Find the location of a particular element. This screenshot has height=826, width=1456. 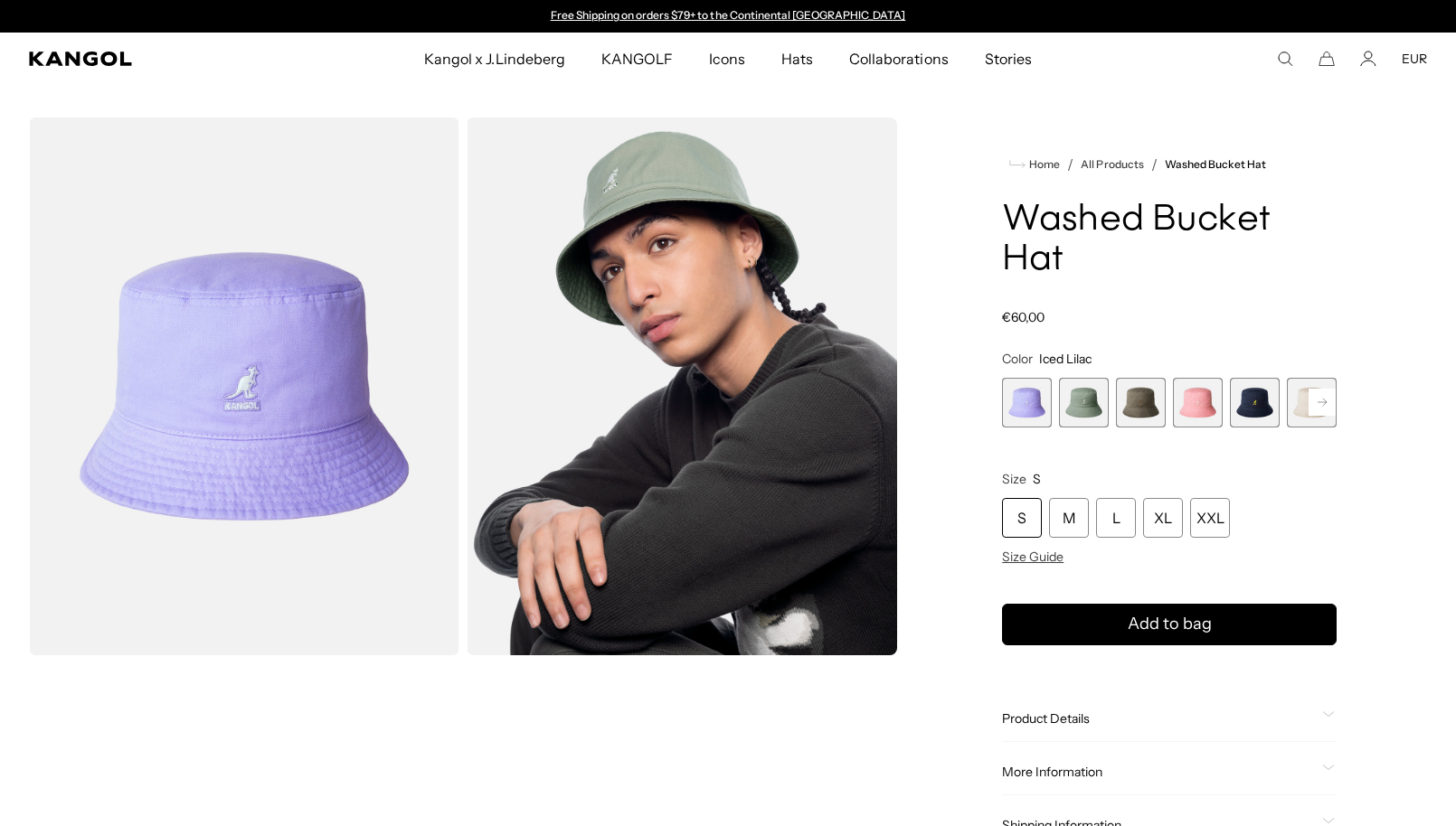

label: Iced Lilac is located at coordinates (1027, 403).